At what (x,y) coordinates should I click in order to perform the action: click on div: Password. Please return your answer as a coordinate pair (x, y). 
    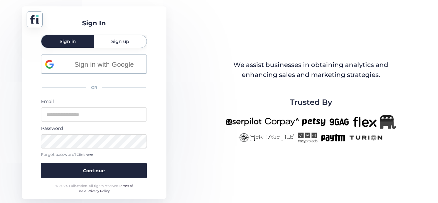
    Looking at the image, I should click on (94, 128).